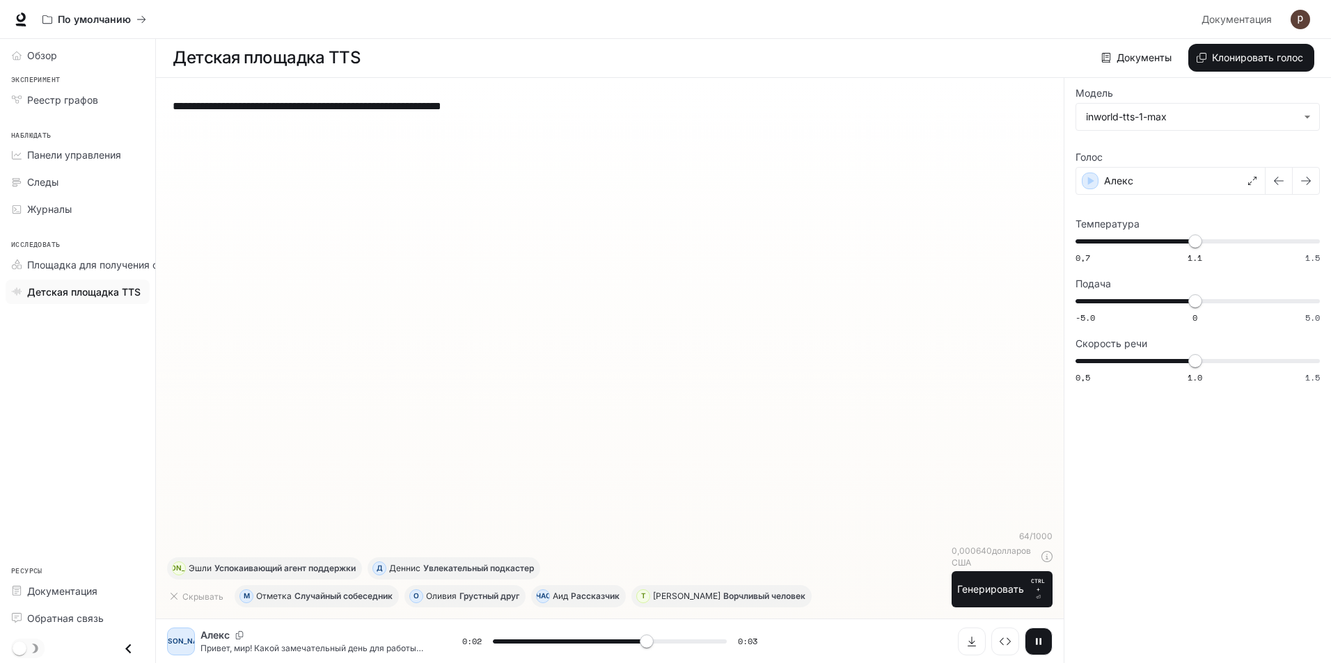 This screenshot has height=663, width=1331. Describe the element at coordinates (203, 596) in the screenshot. I see `font: Скрывать` at that location.